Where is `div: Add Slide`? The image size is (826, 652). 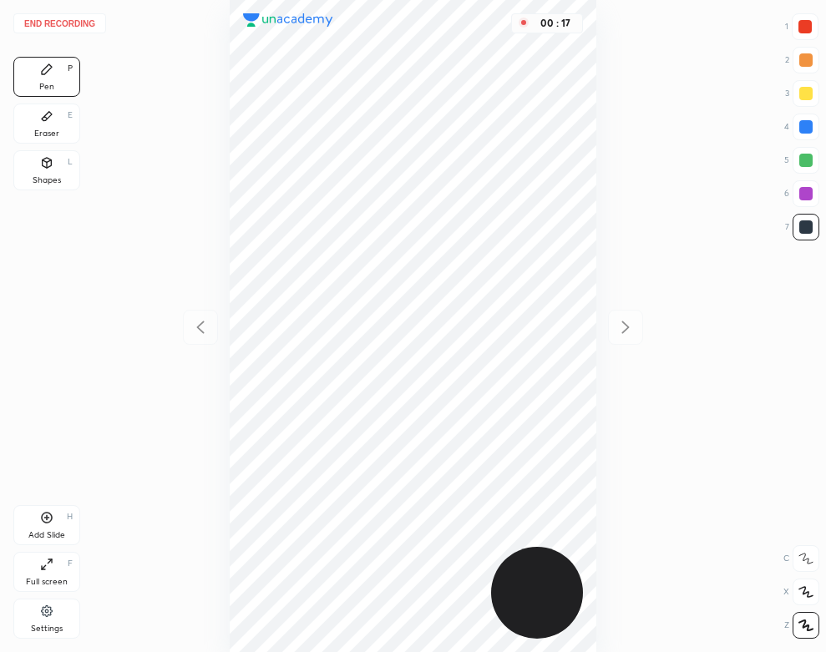 div: Add Slide is located at coordinates (47, 535).